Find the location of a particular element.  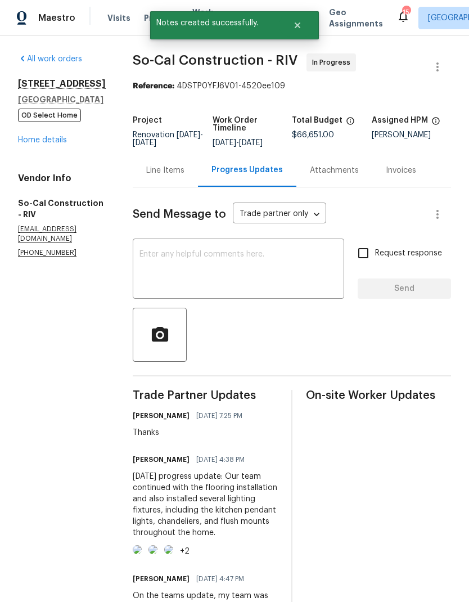

span: Geo Assignments is located at coordinates (356, 18).